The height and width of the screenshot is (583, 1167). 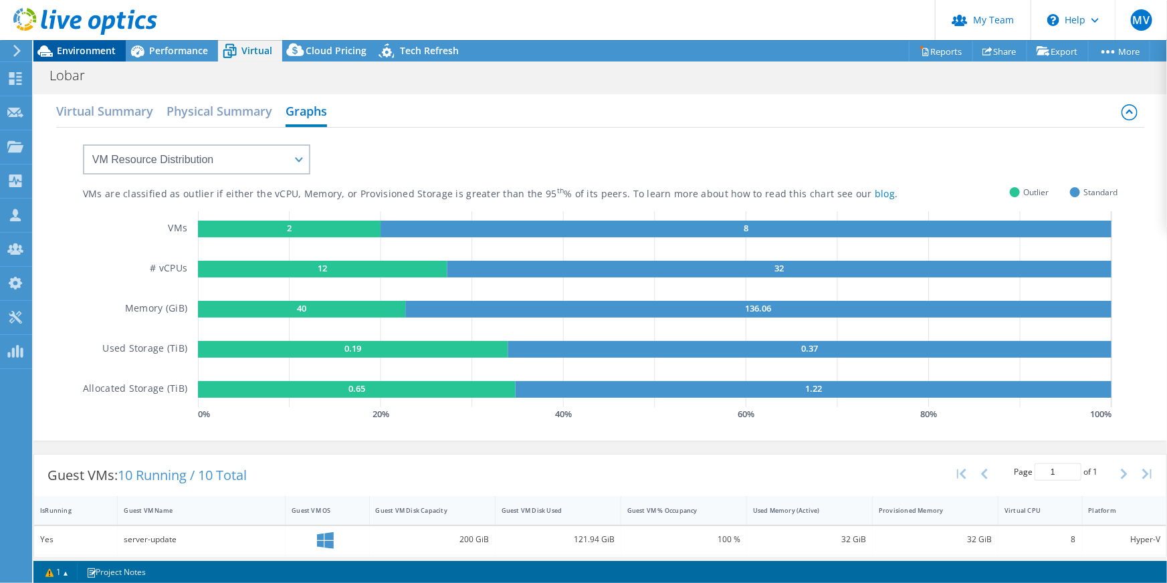 What do you see at coordinates (927, 510) in the screenshot?
I see `div: Provisioned Memory` at bounding box center [927, 510].